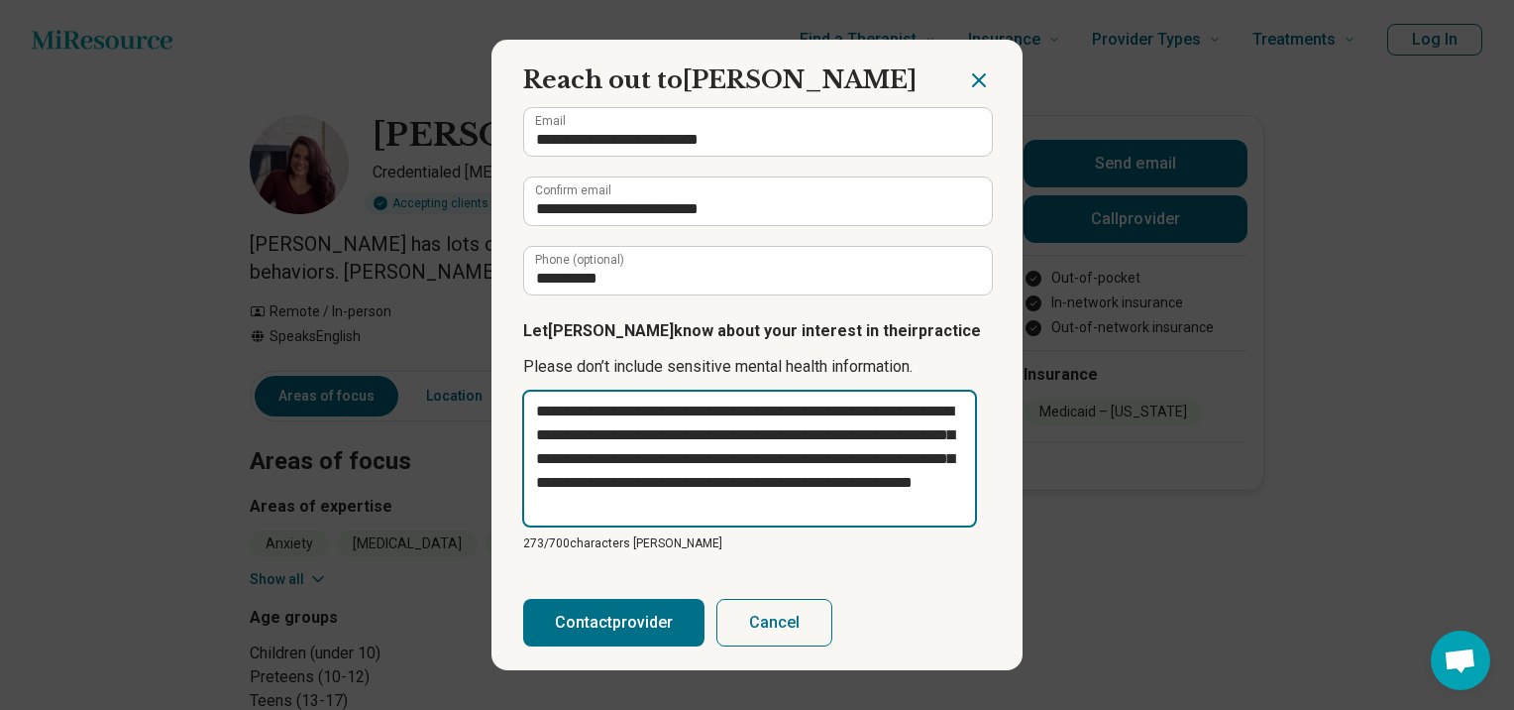 The height and width of the screenshot is (710, 1514). What do you see at coordinates (573, 190) in the screenshot?
I see `label: Confirm email` at bounding box center [573, 190].